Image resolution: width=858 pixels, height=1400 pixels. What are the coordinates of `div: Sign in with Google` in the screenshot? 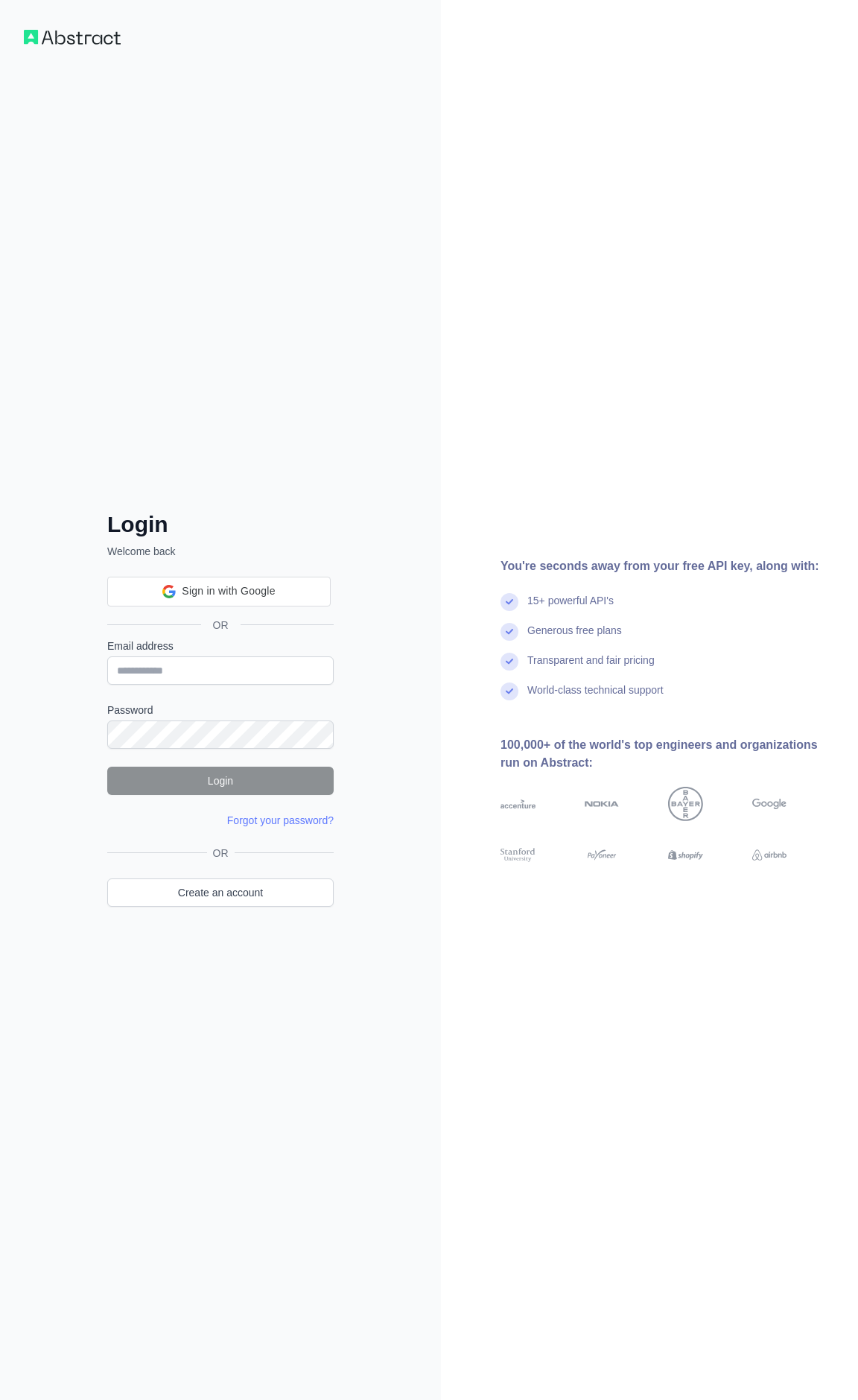 It's located at (219, 591).